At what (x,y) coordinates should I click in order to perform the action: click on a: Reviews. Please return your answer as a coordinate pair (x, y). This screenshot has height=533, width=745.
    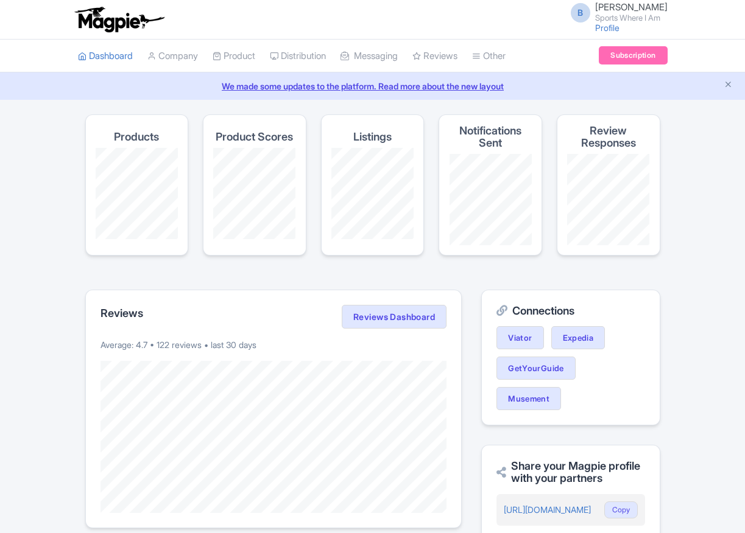
    Looking at the image, I should click on (435, 56).